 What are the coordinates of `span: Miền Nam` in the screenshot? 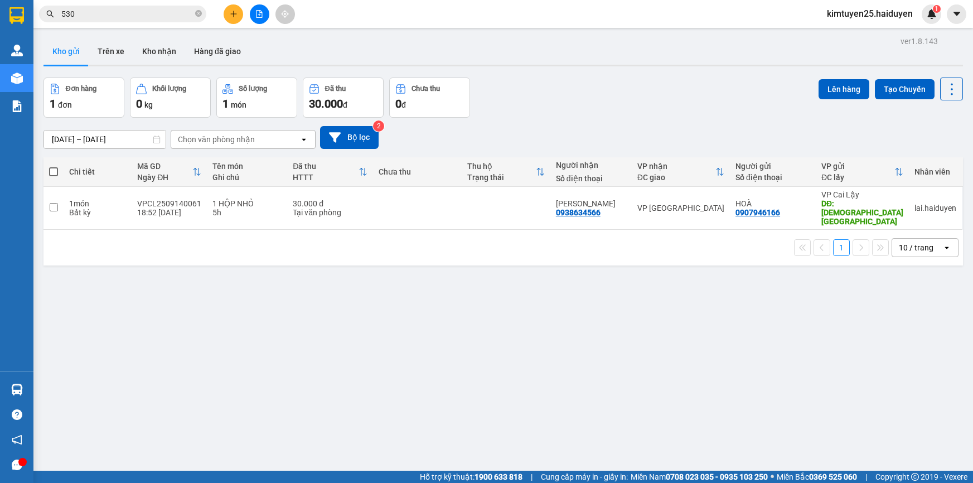 It's located at (699, 477).